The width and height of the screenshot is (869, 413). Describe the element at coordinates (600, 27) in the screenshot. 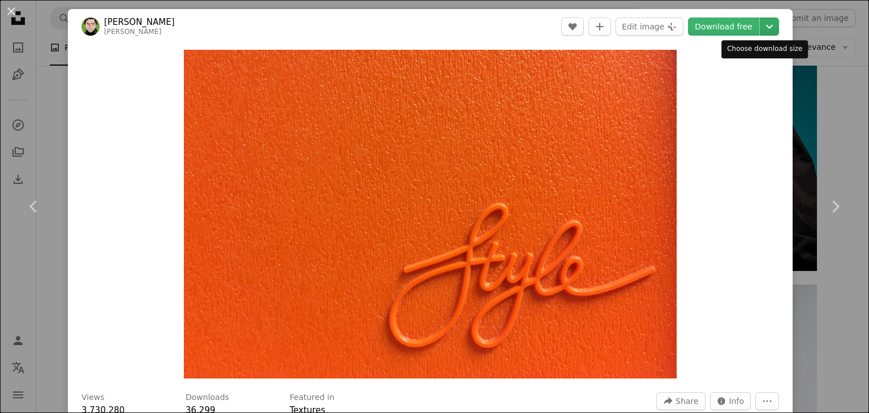

I see `button: Add to Collection` at that location.